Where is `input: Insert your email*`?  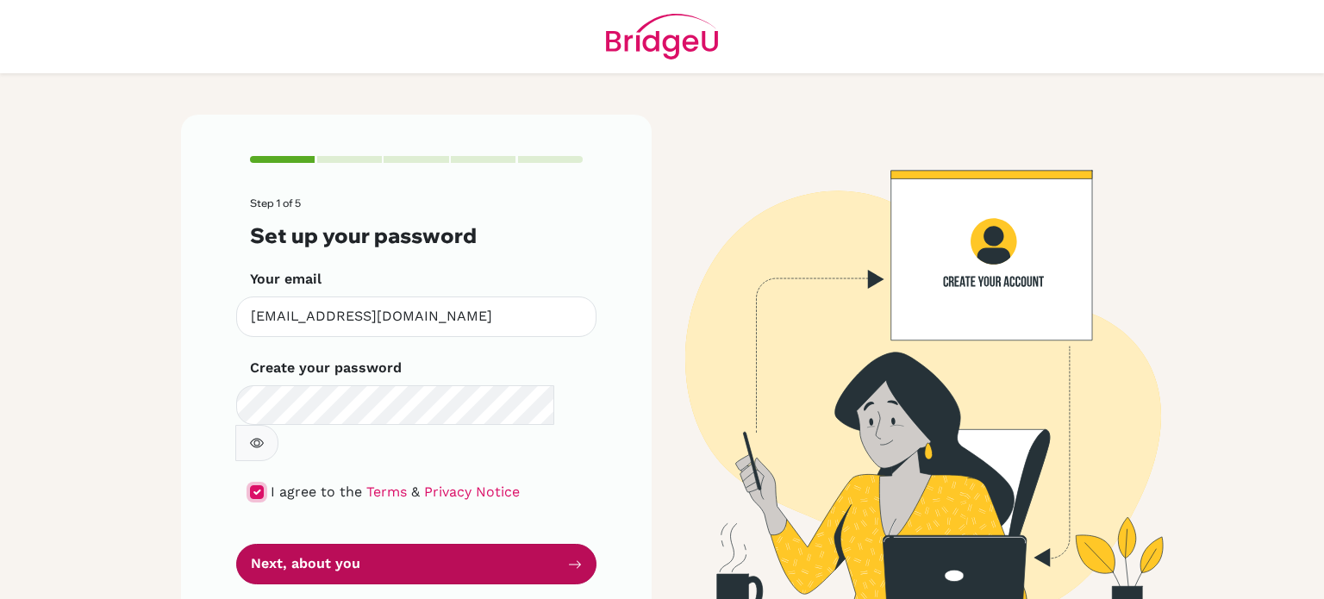 input: Insert your email* is located at coordinates (416, 316).